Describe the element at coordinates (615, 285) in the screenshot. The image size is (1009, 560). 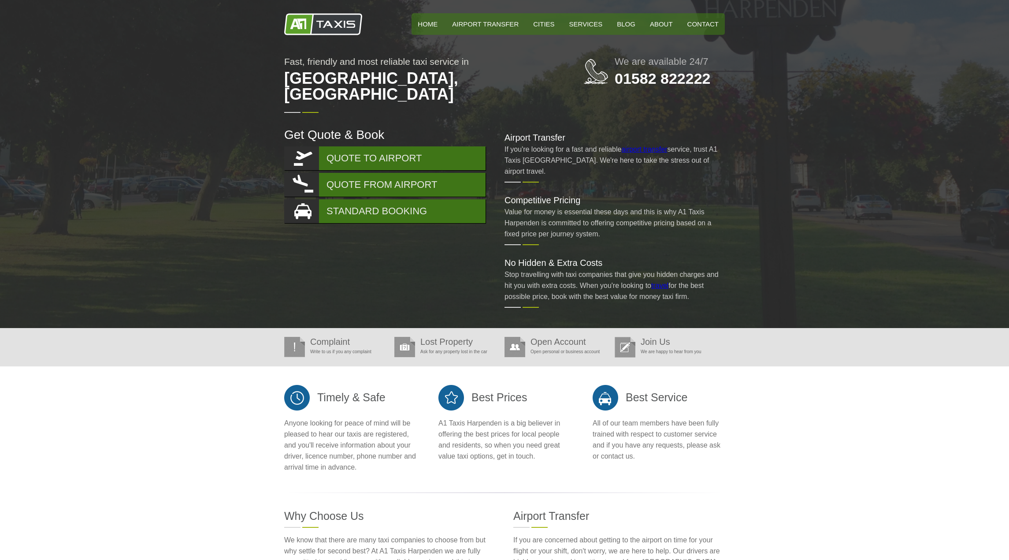
I see `p: Stop travelling with taxi companies that give you hidden charges and hit you with extra costs. Wh...` at that location.